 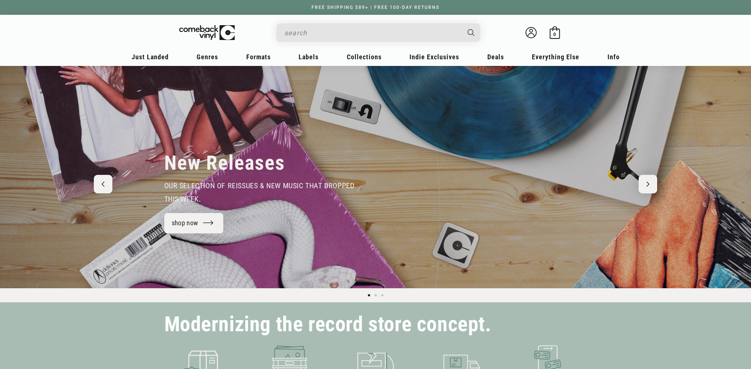 I want to click on a: shop now, so click(x=194, y=223).